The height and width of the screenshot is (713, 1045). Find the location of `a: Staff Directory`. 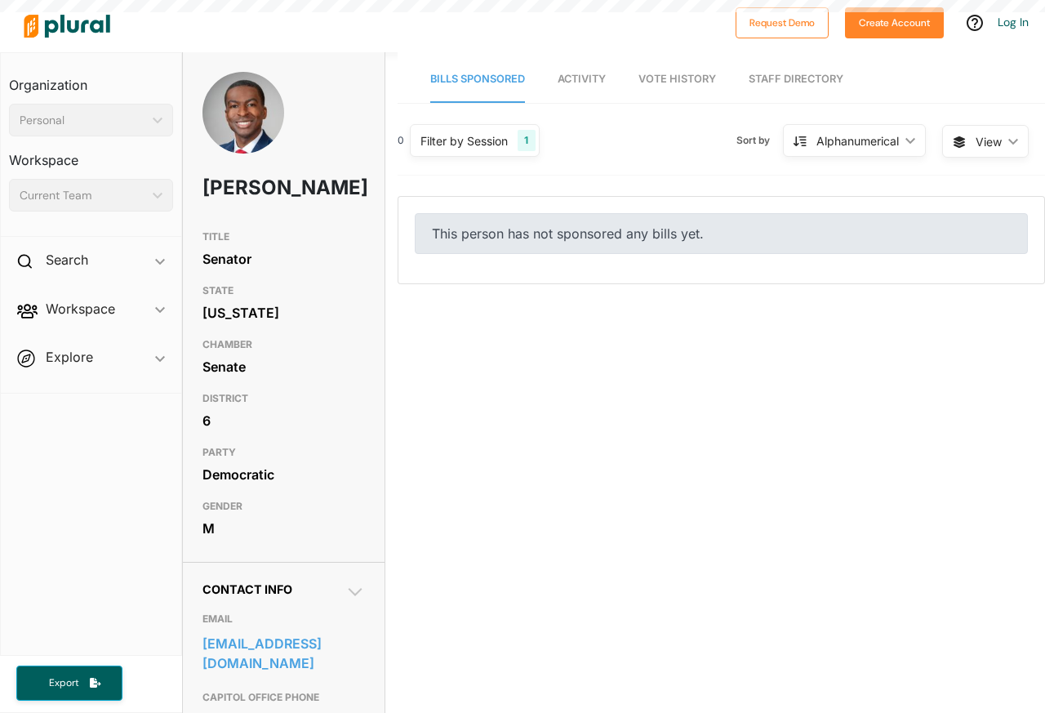

a: Staff Directory is located at coordinates (796, 79).